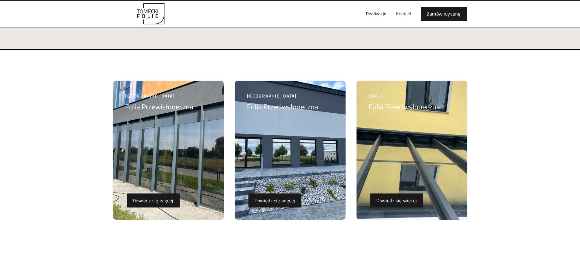 This screenshot has height=280, width=580. I want to click on a: OpoleFolia Przeciwsłoneczna, so click(404, 103).